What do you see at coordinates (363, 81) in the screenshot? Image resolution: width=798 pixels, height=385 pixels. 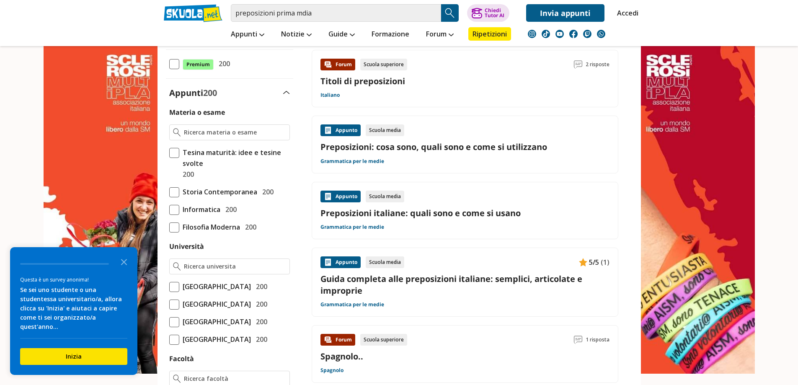 I see `a: Titoli di preposizioni` at bounding box center [363, 81].